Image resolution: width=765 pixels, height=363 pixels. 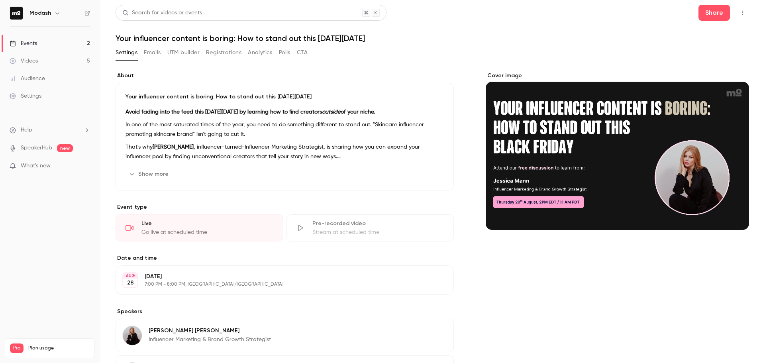 What do you see at coordinates (183, 53) in the screenshot?
I see `button: UTM builder` at bounding box center [183, 53].